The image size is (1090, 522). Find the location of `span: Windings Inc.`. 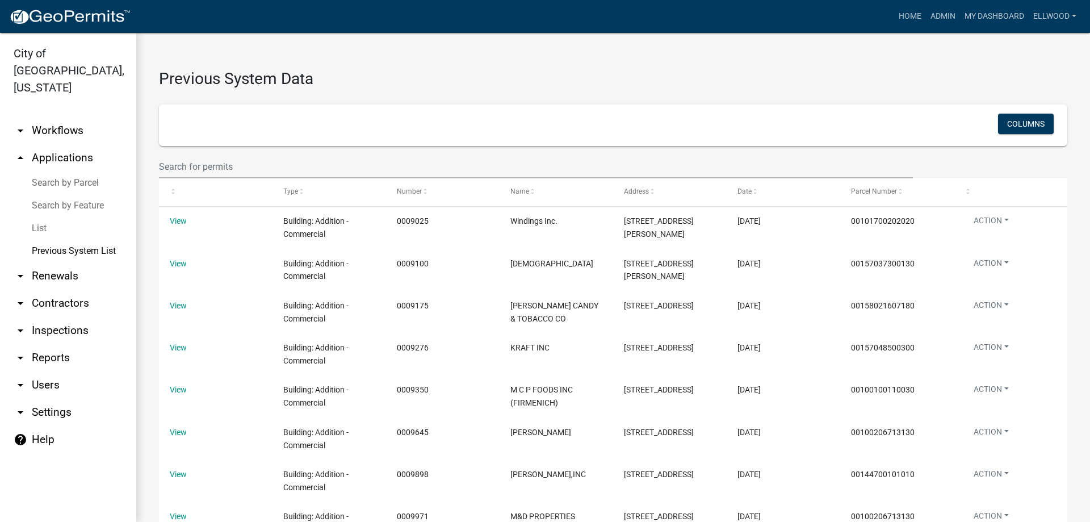

span: Windings Inc. is located at coordinates (534, 221).